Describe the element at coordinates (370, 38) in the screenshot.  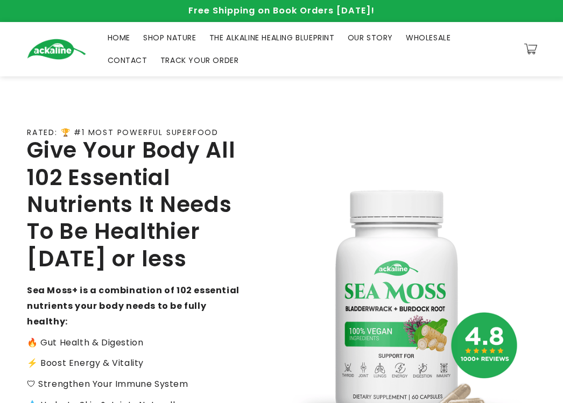
I see `a: OUR STORY` at that location.